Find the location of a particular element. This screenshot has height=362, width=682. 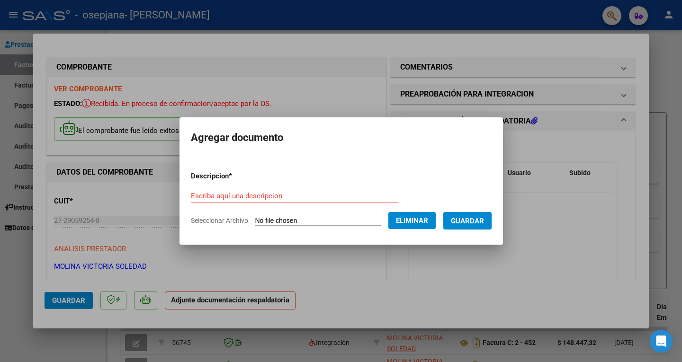

div: Open Intercom Messenger is located at coordinates (661, 341).